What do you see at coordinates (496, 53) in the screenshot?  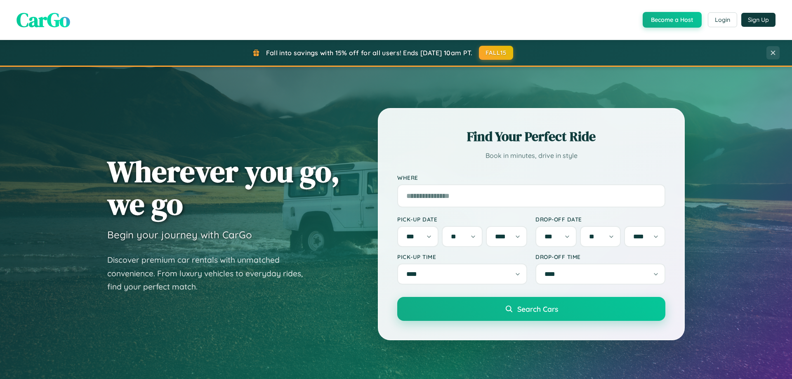 I see `button: FALL15` at bounding box center [496, 53].